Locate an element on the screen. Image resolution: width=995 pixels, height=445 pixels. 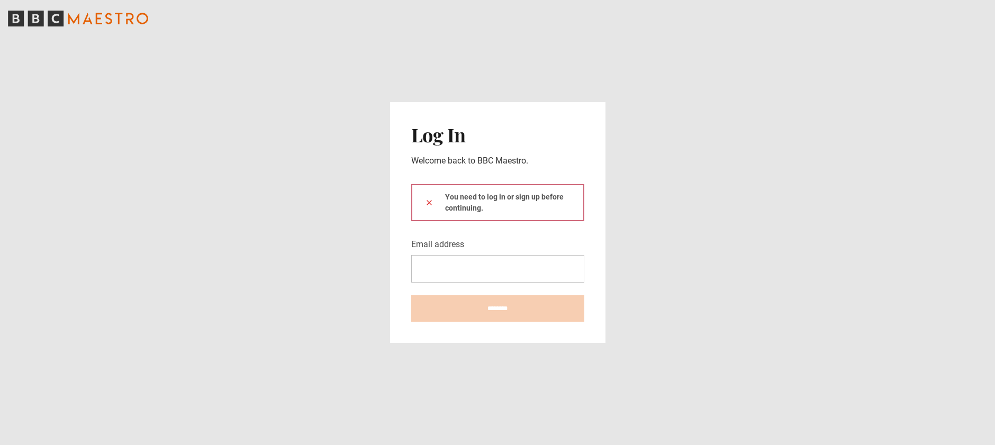
p: Welcome back to BBC Maestro. is located at coordinates (498, 161).